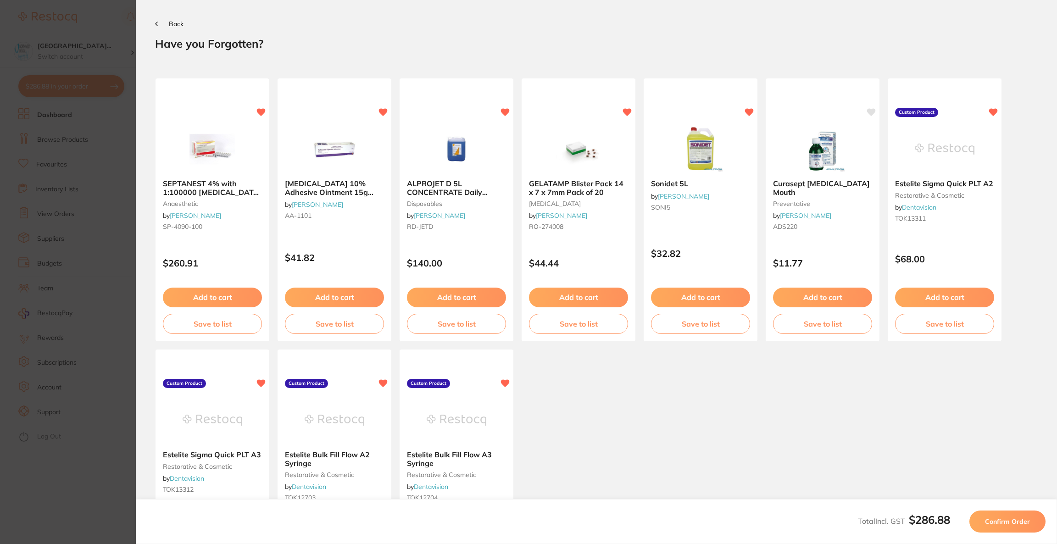 This screenshot has height=544, width=1057. What do you see at coordinates (700, 253) in the screenshot?
I see `p: $32.82` at bounding box center [700, 253].